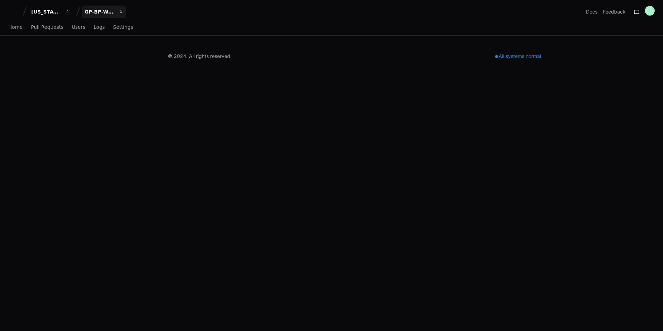 The height and width of the screenshot is (331, 663). Describe the element at coordinates (123, 27) in the screenshot. I see `span: Settings` at that location.